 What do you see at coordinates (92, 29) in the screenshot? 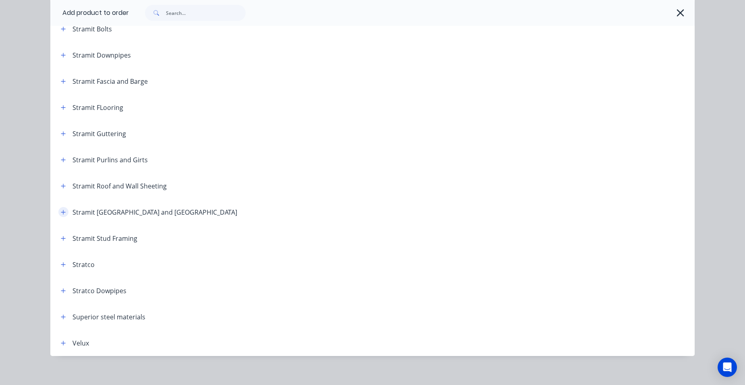
I see `div: Stramit Bolts` at bounding box center [92, 29].